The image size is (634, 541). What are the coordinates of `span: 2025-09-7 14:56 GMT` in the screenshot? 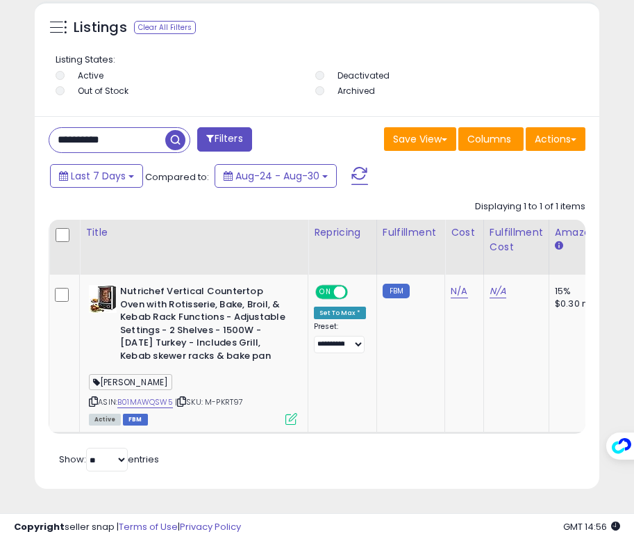 It's located at (592, 526).